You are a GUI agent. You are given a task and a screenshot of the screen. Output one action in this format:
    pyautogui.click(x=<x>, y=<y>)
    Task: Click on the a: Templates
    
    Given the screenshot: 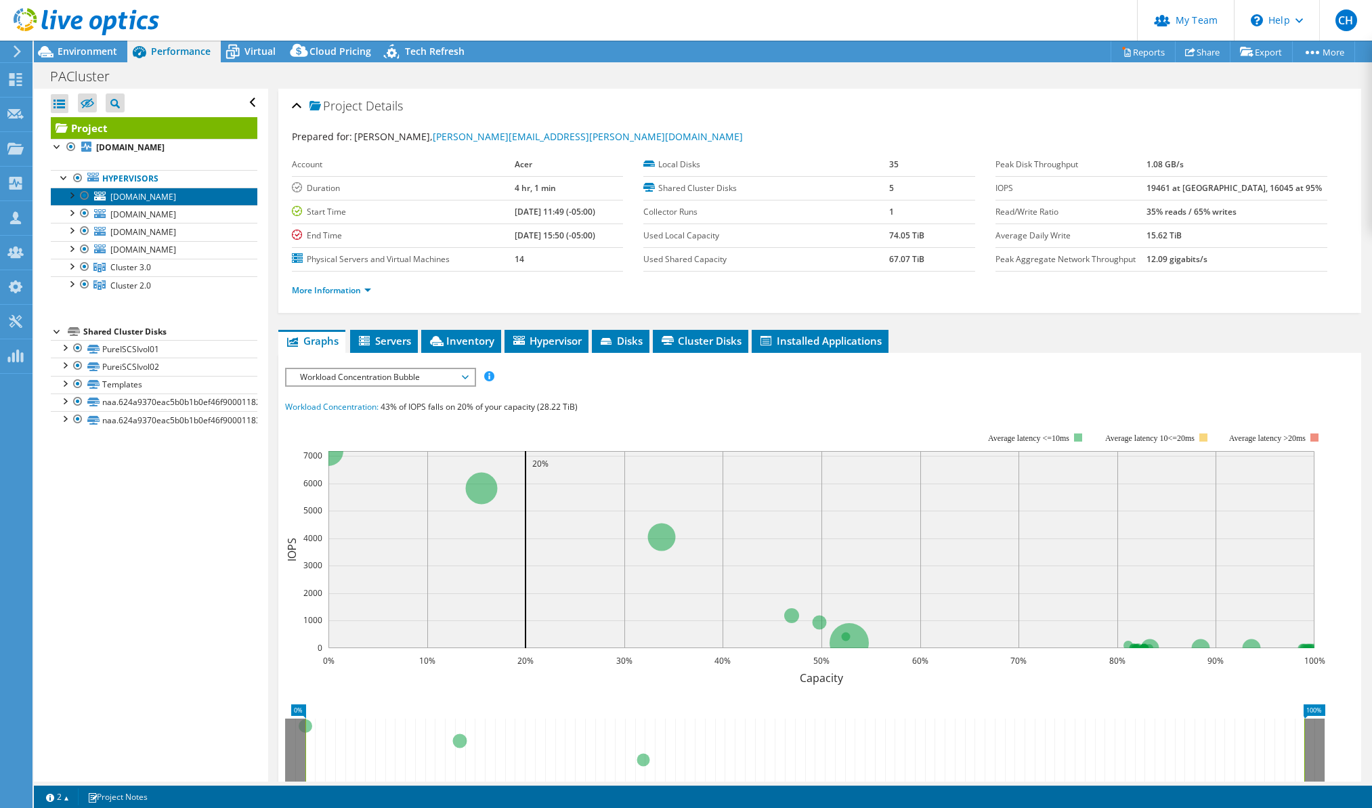 What is the action you would take?
    pyautogui.click(x=154, y=385)
    